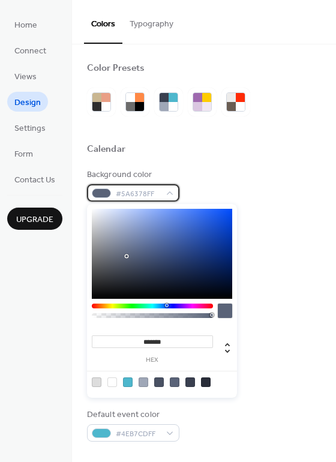  Describe the element at coordinates (25, 77) in the screenshot. I see `span: Views` at that location.